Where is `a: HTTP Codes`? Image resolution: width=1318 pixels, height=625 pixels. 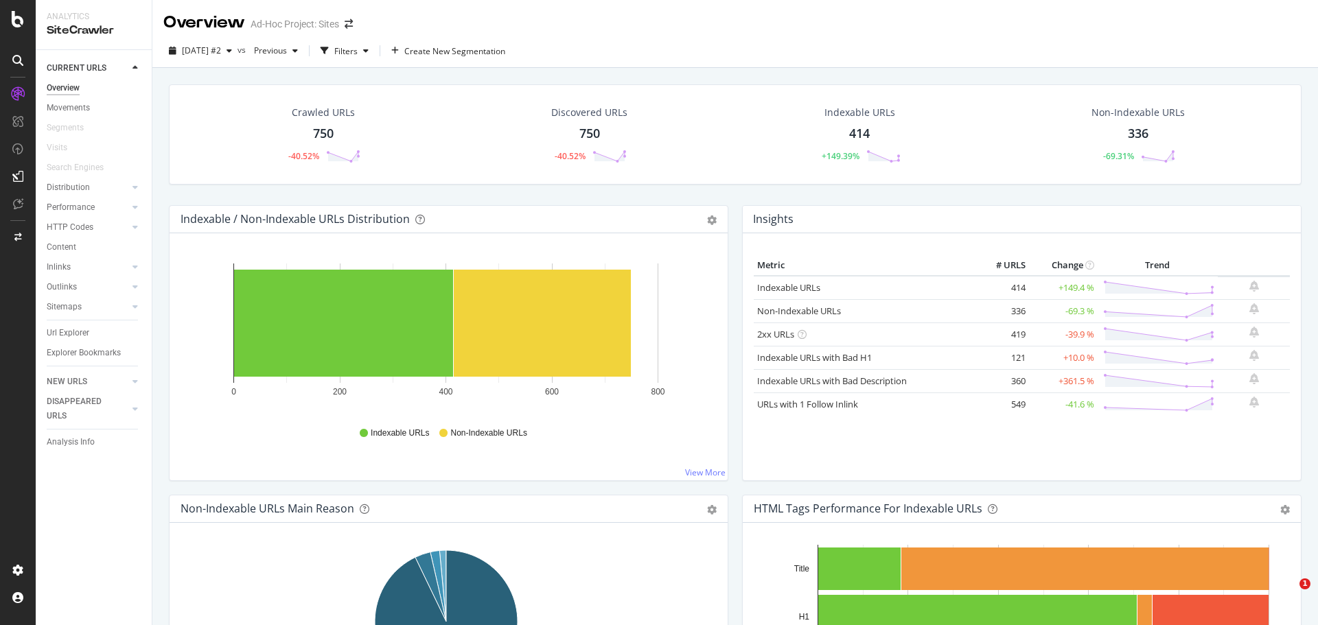 a: HTTP Codes is located at coordinates (87, 227).